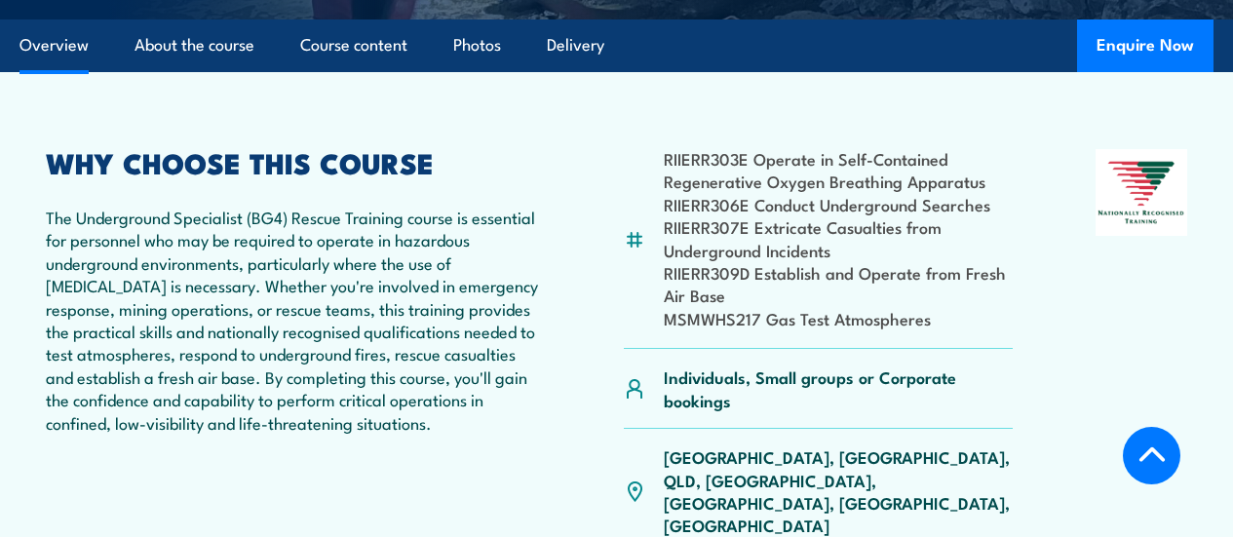  I want to click on a: Course content, so click(354, 45).